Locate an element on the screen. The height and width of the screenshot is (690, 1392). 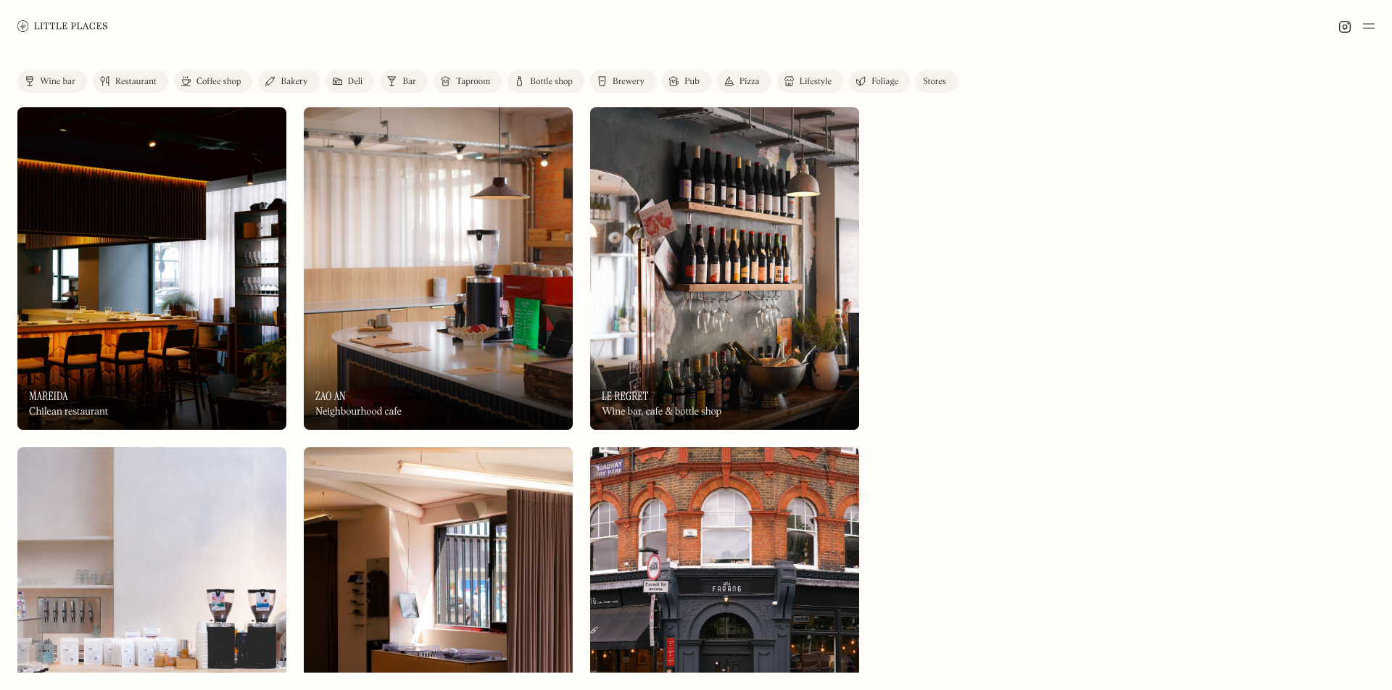
div: Bar is located at coordinates (409, 82).